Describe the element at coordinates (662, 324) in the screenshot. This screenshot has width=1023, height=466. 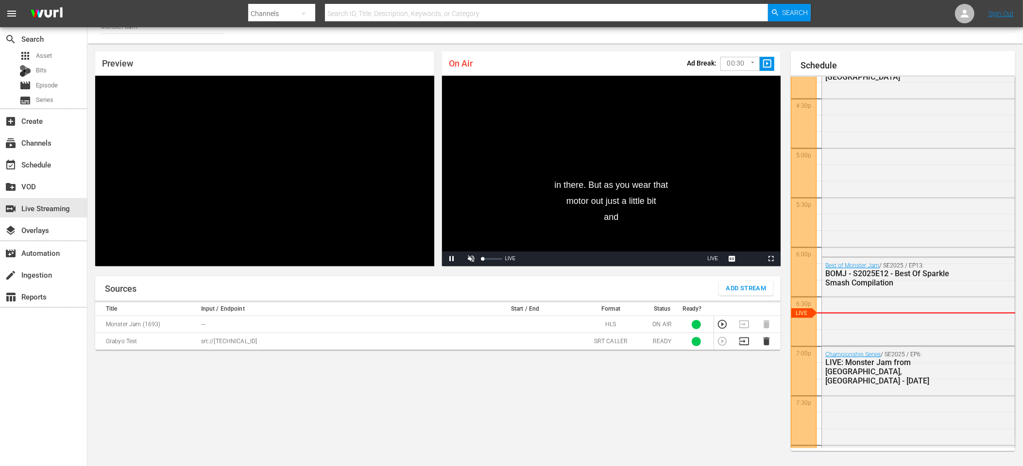
I see `td: ON AIR` at that location.